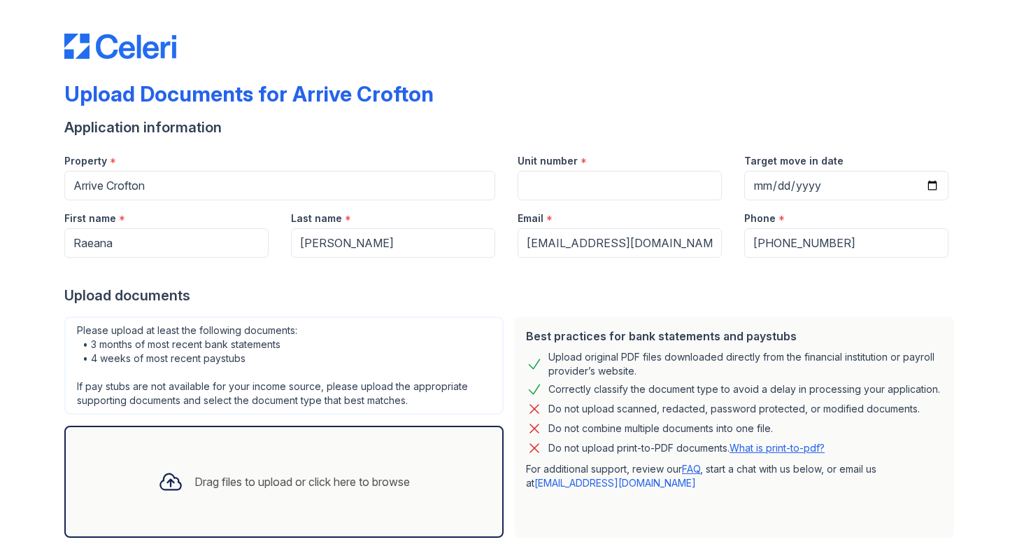  Describe the element at coordinates (660, 428) in the screenshot. I see `div: Do not combine multiple documents into one file.` at that location.